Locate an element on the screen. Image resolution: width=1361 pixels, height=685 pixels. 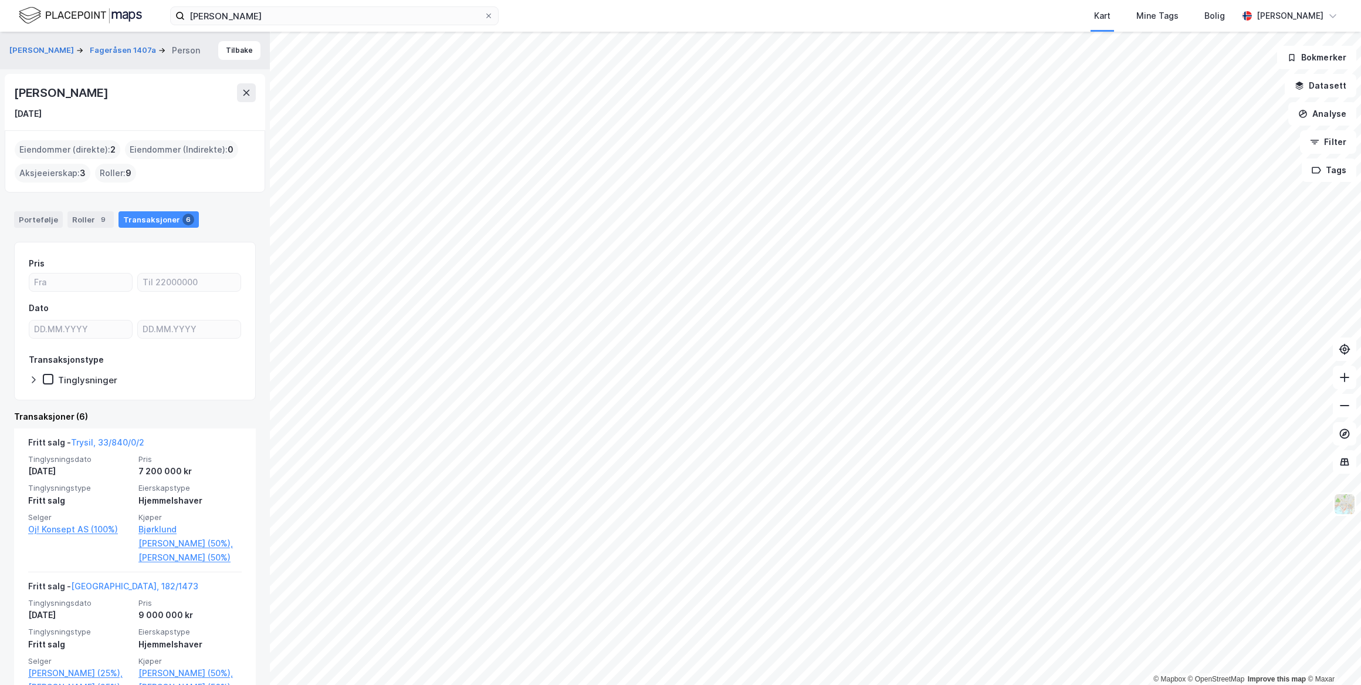
img: Z is located at coordinates (1345, 504).